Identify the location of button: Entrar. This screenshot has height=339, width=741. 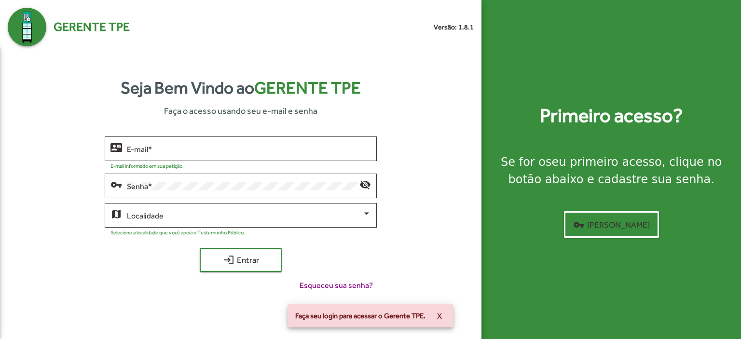
(241, 260).